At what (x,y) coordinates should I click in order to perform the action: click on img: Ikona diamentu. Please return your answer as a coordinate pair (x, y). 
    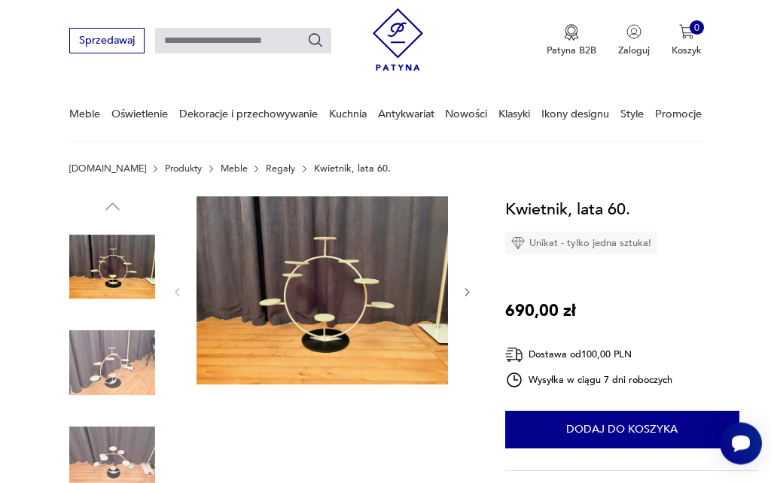
    Looking at the image, I should click on (518, 244).